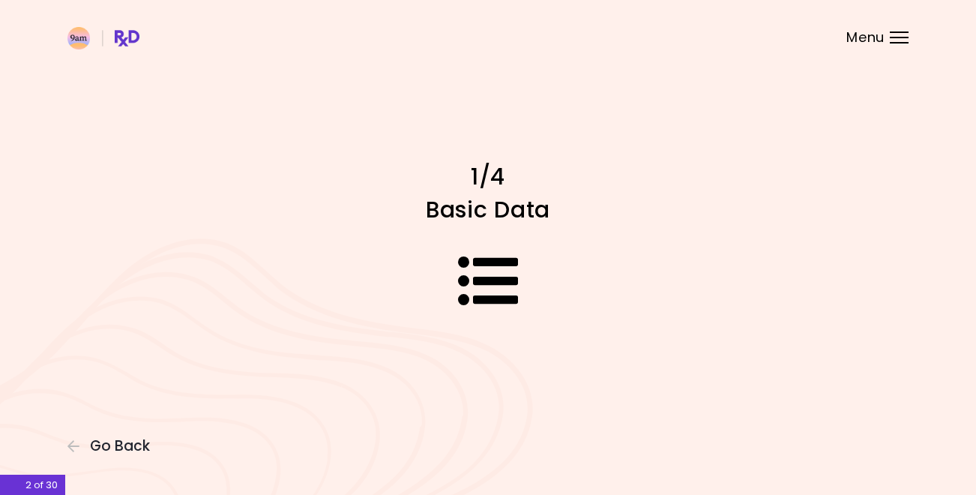 This screenshot has height=495, width=976. I want to click on h1: 1/4, so click(488, 176).